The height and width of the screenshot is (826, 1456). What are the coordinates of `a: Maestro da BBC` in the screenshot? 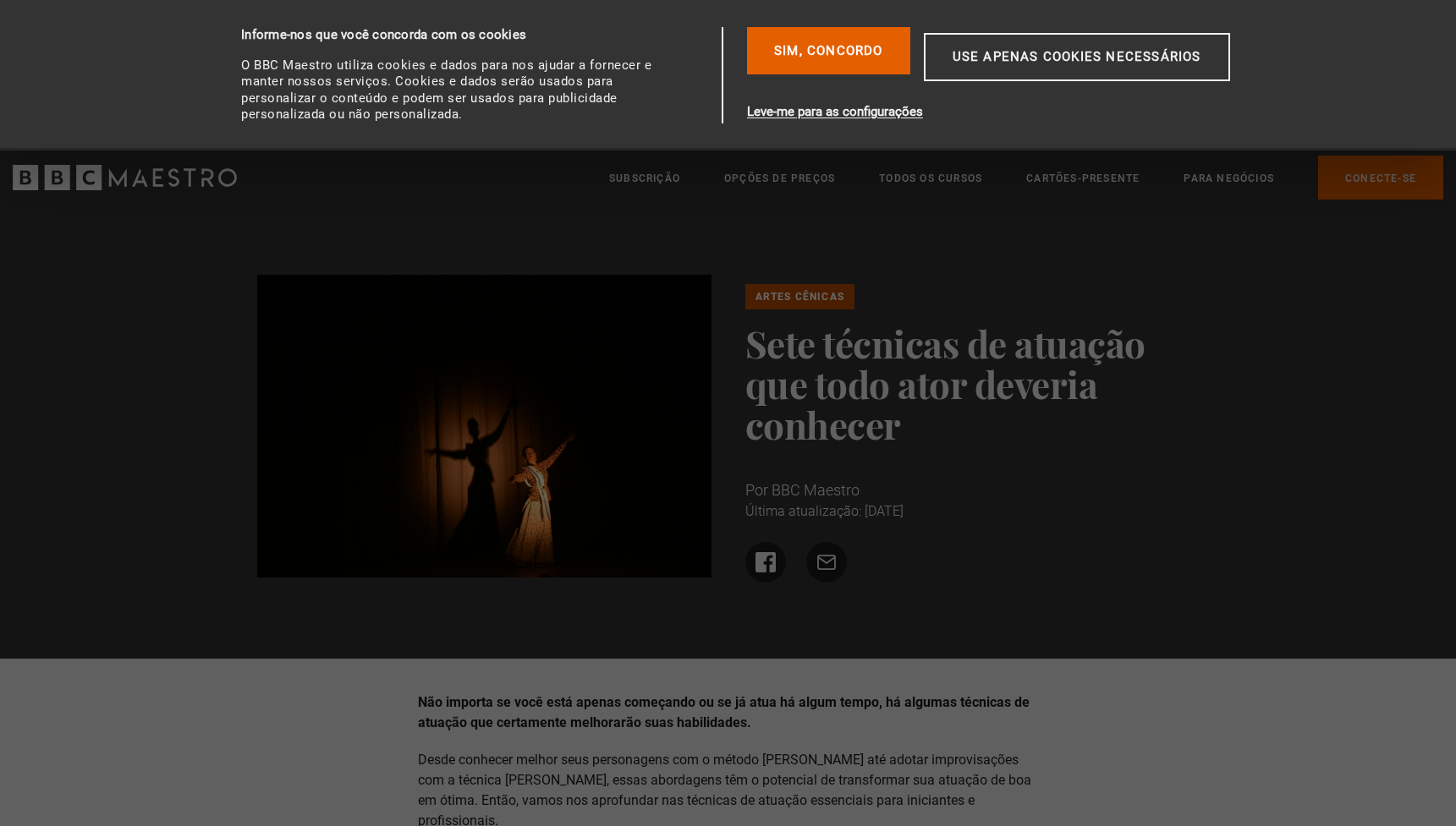 It's located at (125, 177).